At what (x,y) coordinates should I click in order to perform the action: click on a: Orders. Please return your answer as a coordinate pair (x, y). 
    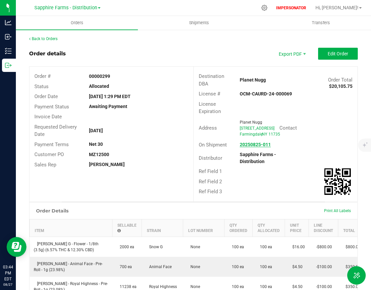
    Looking at the image, I should click on (77, 23).